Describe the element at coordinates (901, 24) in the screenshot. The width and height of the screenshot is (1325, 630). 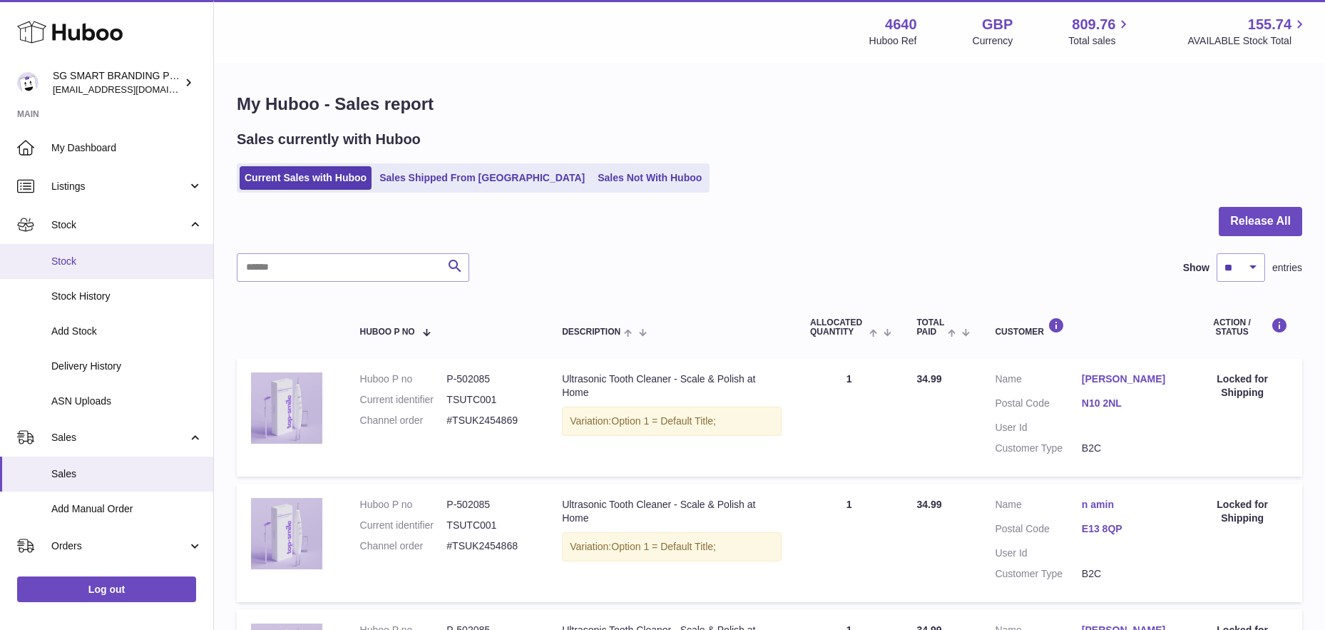
I see `strong: 4640` at that location.